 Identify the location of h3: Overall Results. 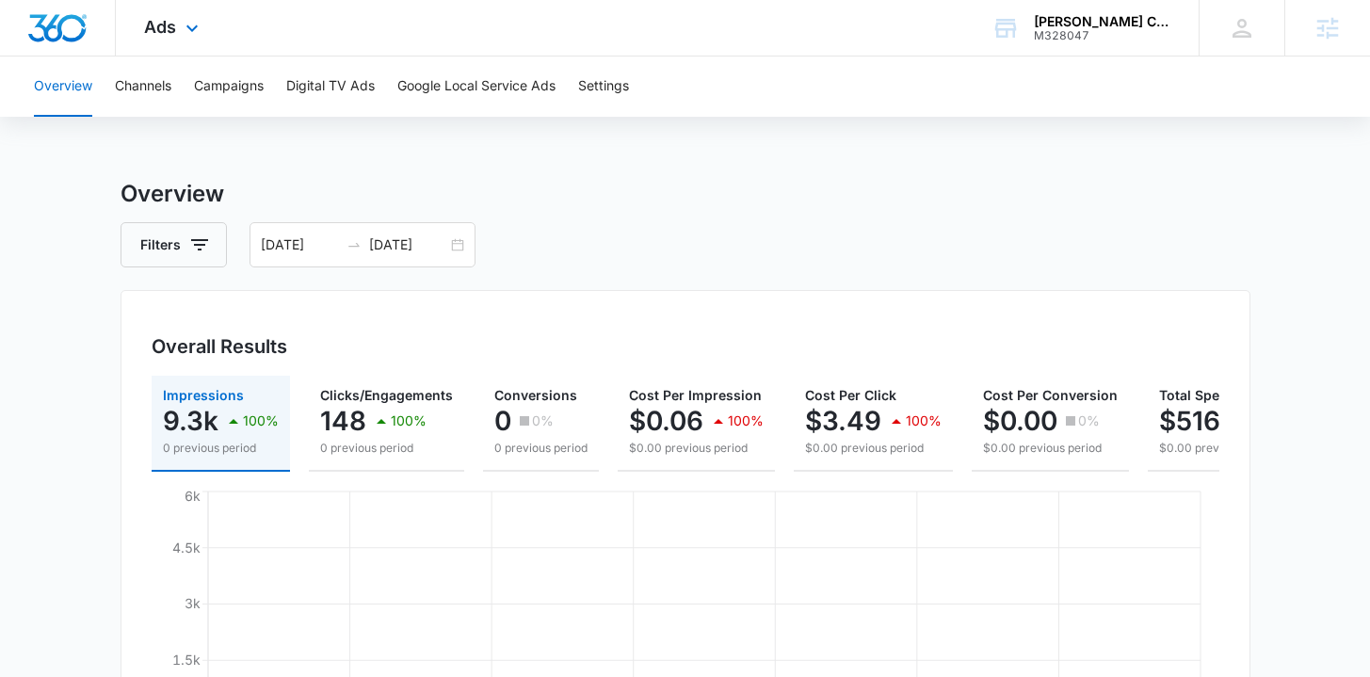
(219, 347).